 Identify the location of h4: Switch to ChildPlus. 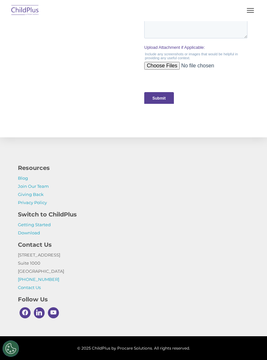
(134, 215).